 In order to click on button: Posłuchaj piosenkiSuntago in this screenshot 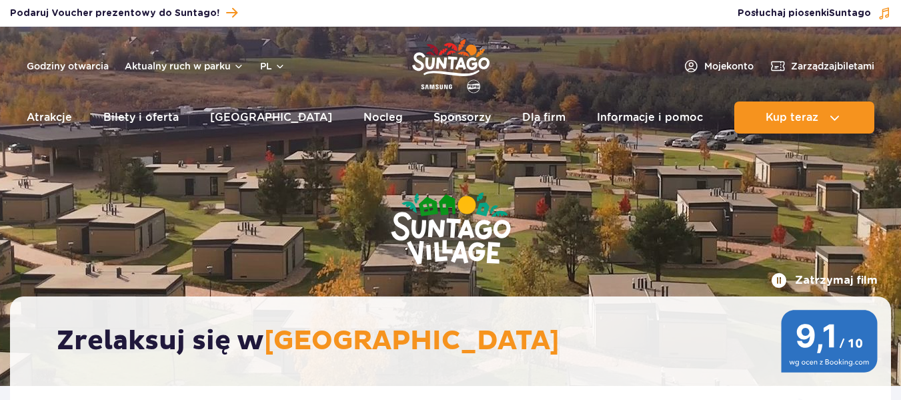, I will do `click(814, 13)`.